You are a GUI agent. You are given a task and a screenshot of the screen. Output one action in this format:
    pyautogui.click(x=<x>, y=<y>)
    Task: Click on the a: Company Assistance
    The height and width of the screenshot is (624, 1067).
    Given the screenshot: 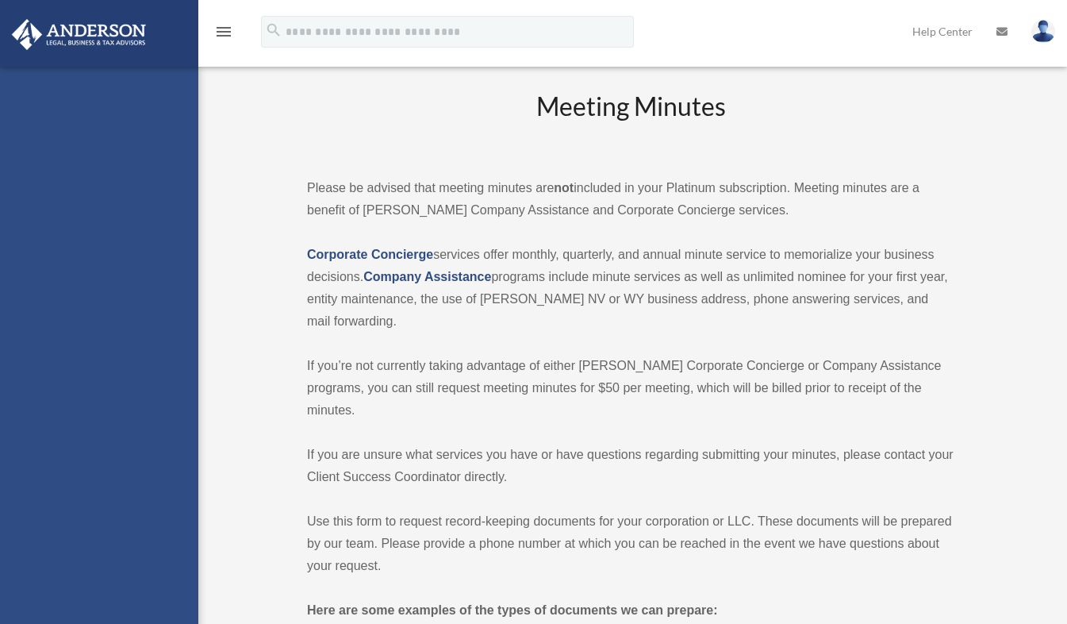 What is the action you would take?
    pyautogui.click(x=427, y=276)
    